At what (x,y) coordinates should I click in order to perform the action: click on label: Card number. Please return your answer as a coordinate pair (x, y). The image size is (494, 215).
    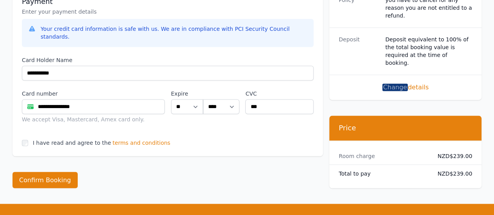
    Looking at the image, I should click on (93, 94).